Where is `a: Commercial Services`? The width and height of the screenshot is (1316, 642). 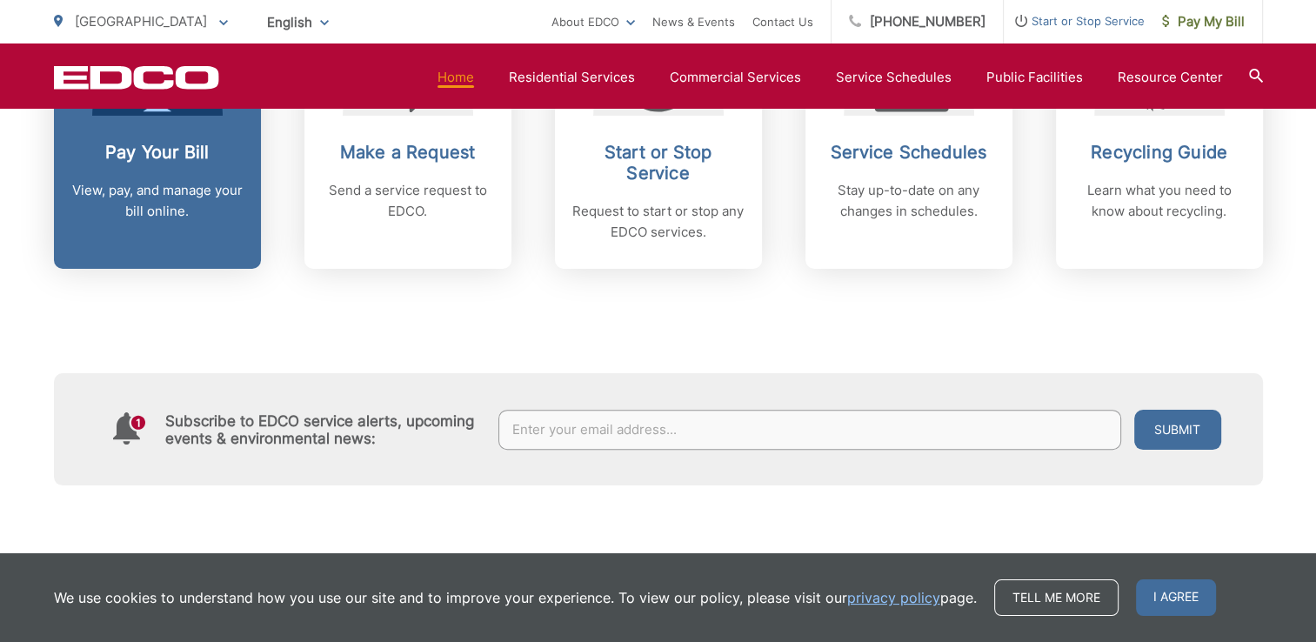
a: Commercial Services is located at coordinates (735, 77).